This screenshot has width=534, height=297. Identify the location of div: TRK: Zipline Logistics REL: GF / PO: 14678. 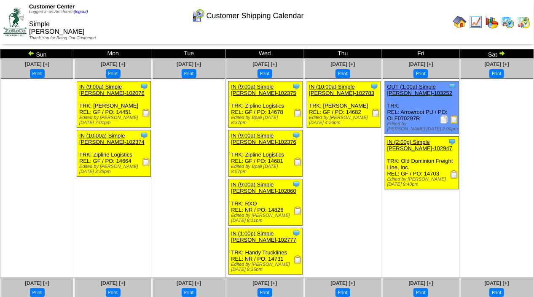
(266, 105).